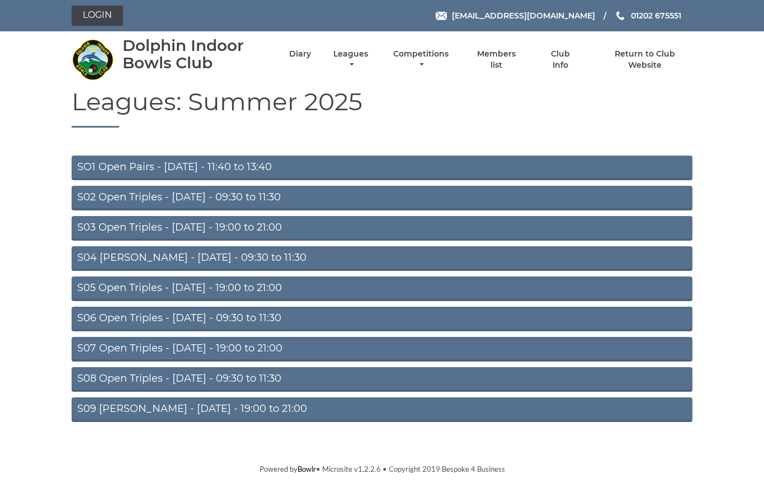 Image resolution: width=764 pixels, height=483 pixels. What do you see at coordinates (560, 59) in the screenshot?
I see `a: Club Info` at bounding box center [560, 59].